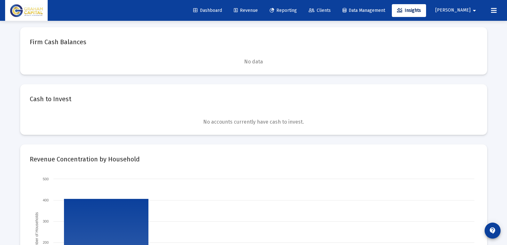 This screenshot has width=507, height=245. Describe the element at coordinates (474, 11) in the screenshot. I see `mat-icon: arrow_drop_down` at that location.